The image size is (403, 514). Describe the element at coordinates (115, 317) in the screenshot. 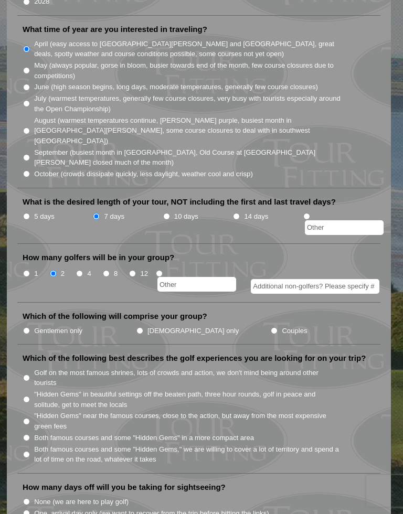

I see `label: Which of the following will comprise your group?` at that location.